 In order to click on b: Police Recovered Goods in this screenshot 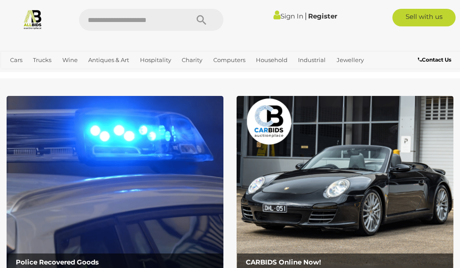, I will do `click(57, 261)`.